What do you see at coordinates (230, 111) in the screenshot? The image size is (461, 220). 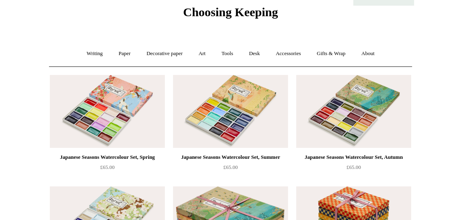 I see `a: Japanese Seasons Watercolour Set, Summer Japanese Seasons Watercolour Set, Summer` at bounding box center [230, 111].